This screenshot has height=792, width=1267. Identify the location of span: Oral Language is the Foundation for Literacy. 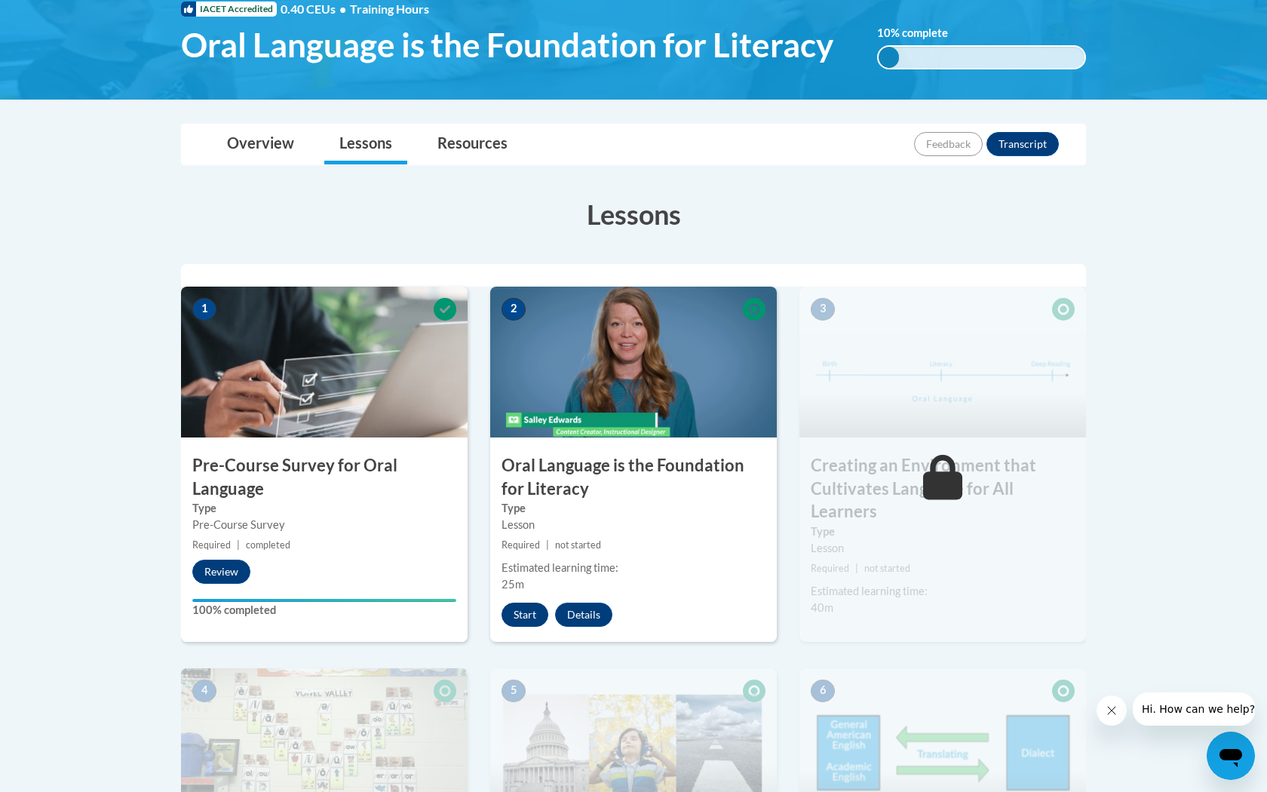
(507, 45).